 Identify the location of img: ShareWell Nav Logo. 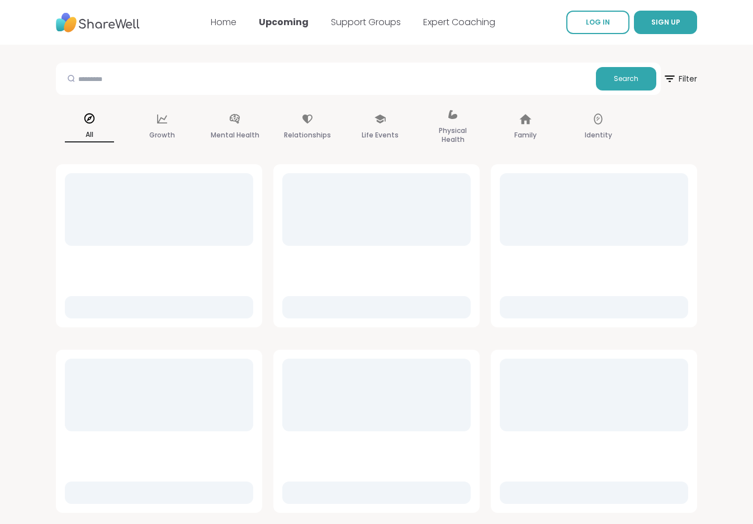
(98, 22).